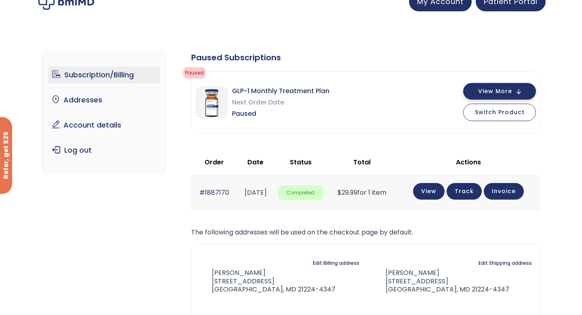 Image resolution: width=582 pixels, height=315 pixels. Describe the element at coordinates (214, 192) in the screenshot. I see `a: #1887170` at that location.